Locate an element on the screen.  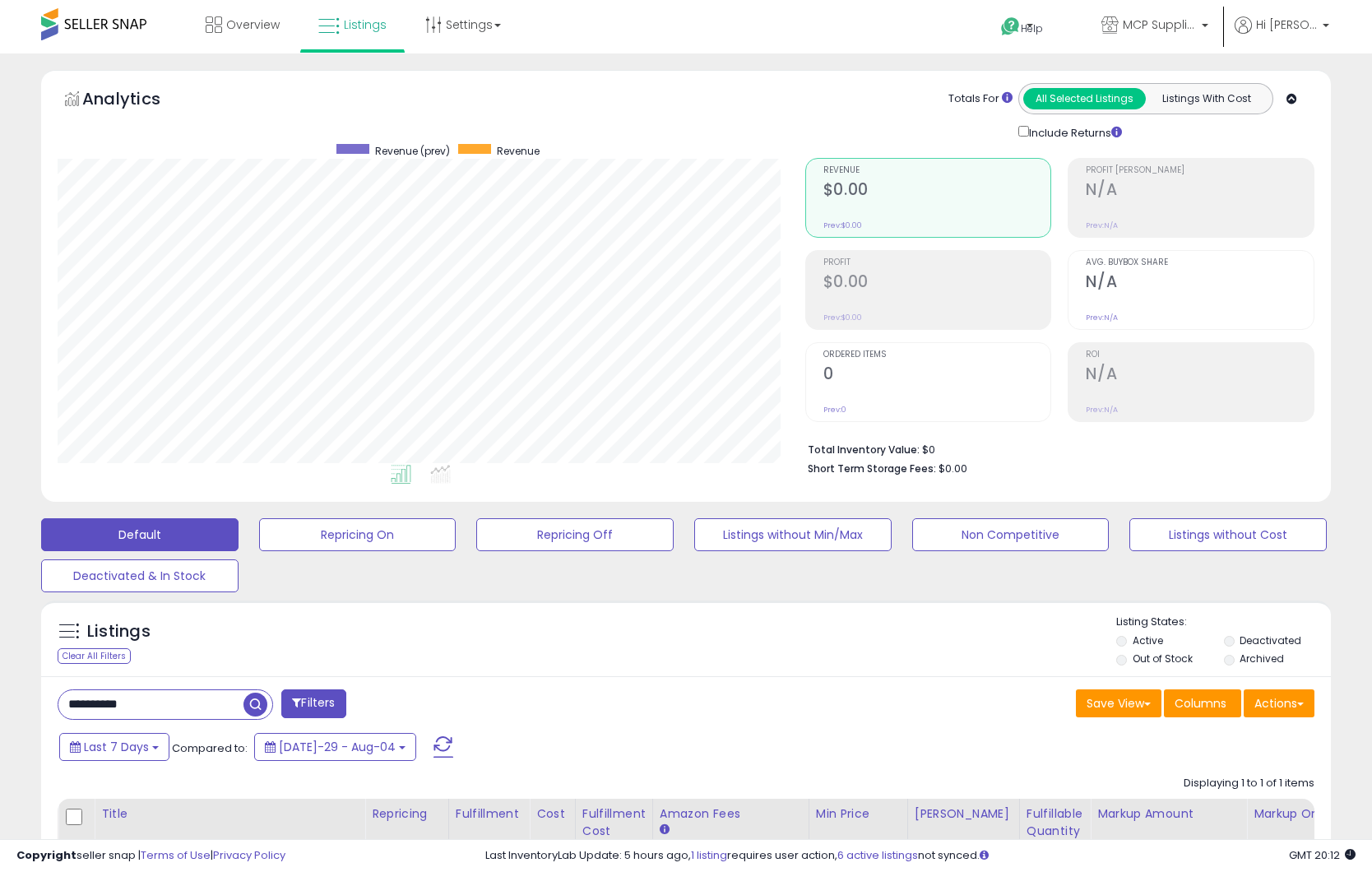
button: Save View is located at coordinates (1119, 703).